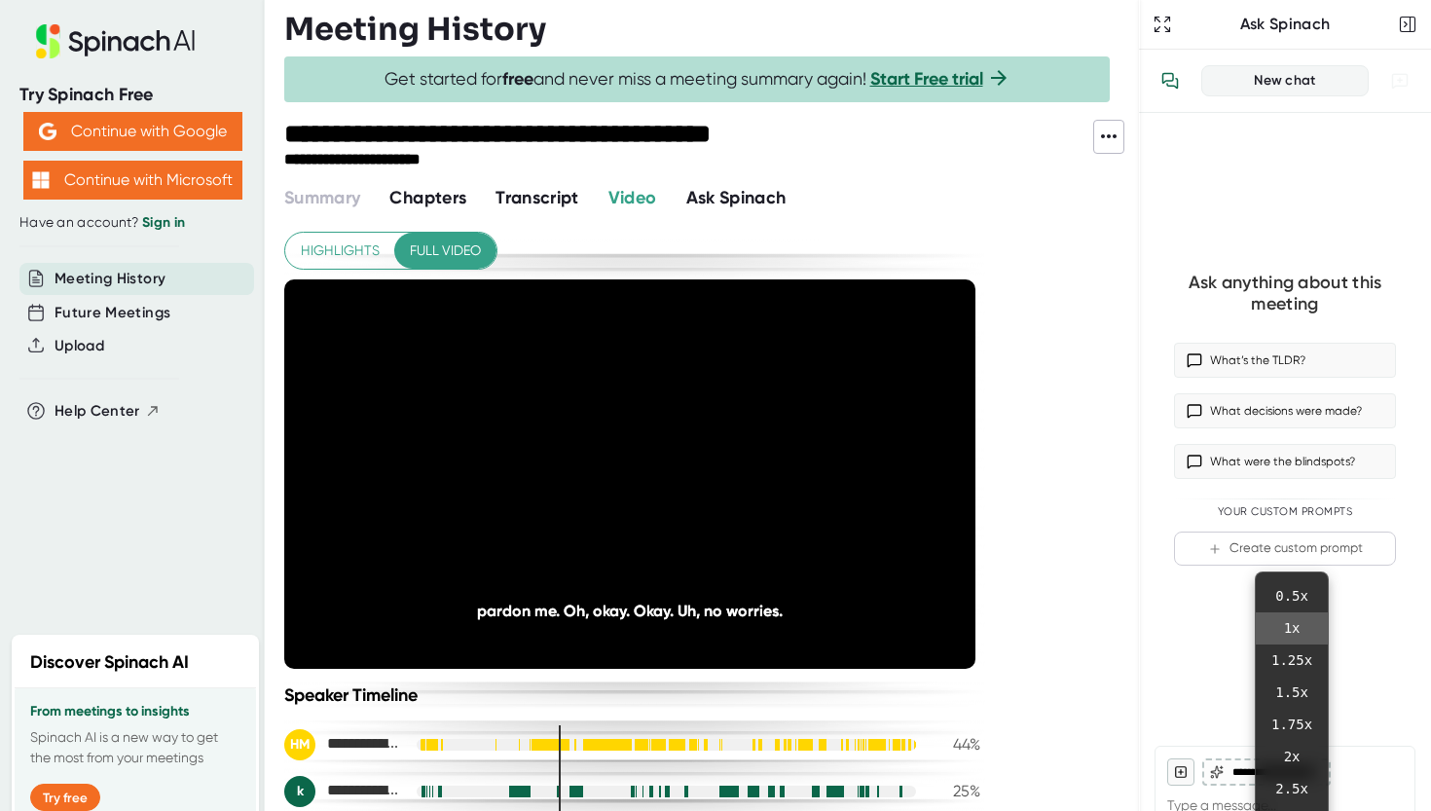 Image resolution: width=1431 pixels, height=811 pixels. I want to click on li: 2.5 x, so click(1292, 789).